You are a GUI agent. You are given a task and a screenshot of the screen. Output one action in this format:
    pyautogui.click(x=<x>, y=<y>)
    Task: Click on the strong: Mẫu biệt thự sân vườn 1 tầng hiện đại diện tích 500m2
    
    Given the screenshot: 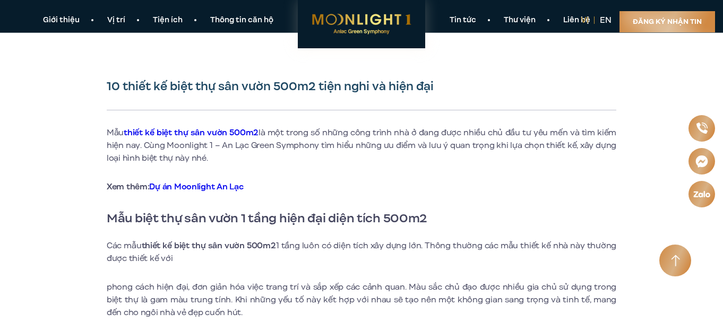 What is the action you would take?
    pyautogui.click(x=266, y=218)
    